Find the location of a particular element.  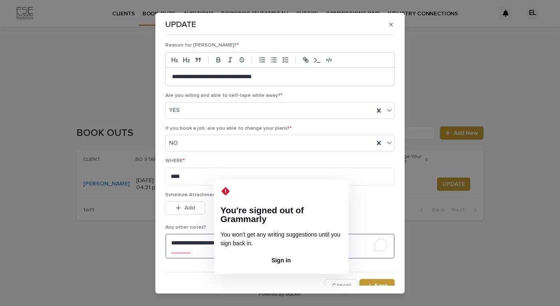

textarea: To enrich screen reader interactions, please activate Accessibility in Grammarly extension settings is located at coordinates (280, 246).